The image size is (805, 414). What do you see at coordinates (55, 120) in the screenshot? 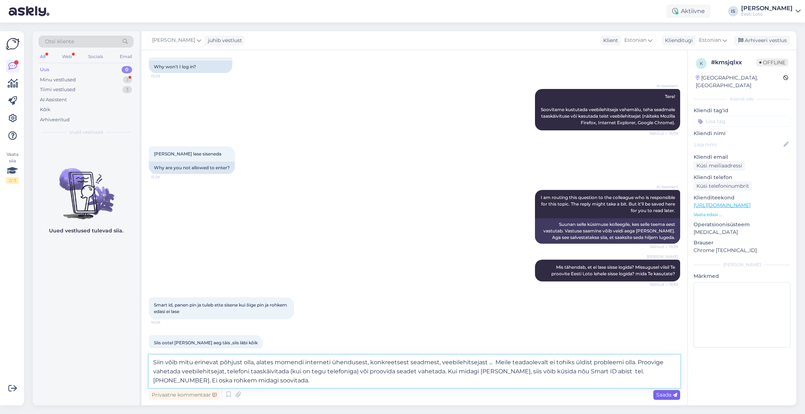
I see `div: Arhiveeritud` at bounding box center [55, 120].